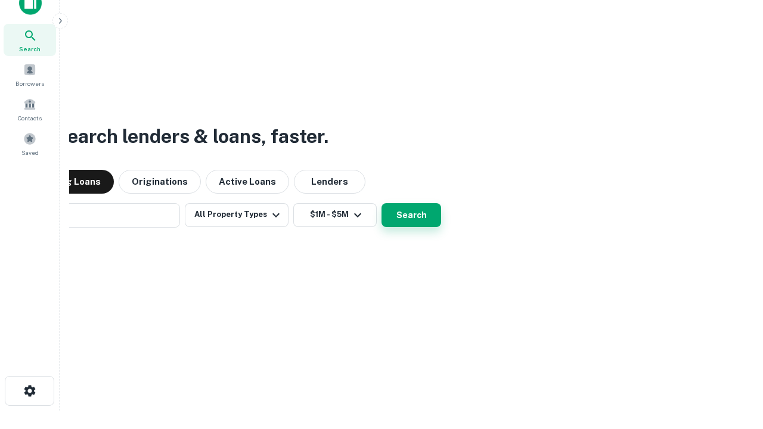  I want to click on button: $1M - $5M, so click(335, 215).